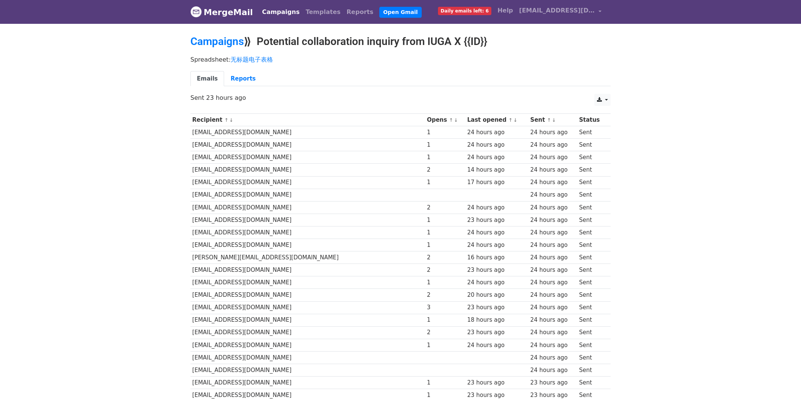 The height and width of the screenshot is (400, 801). I want to click on div: 16 hours ago, so click(497, 258).